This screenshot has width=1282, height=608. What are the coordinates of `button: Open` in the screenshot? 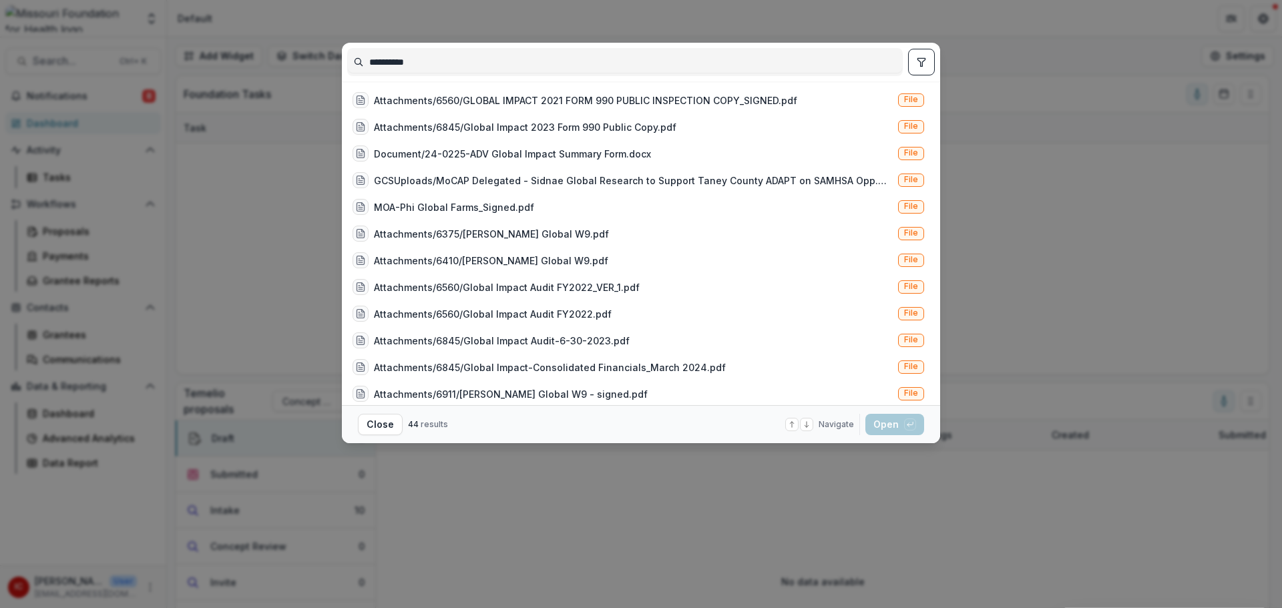 It's located at (895, 425).